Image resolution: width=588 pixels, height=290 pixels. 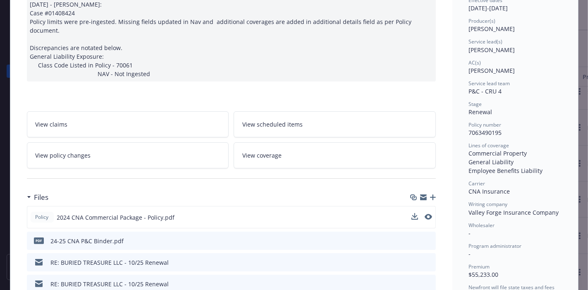 I want to click on span: Program administrator, so click(x=495, y=245).